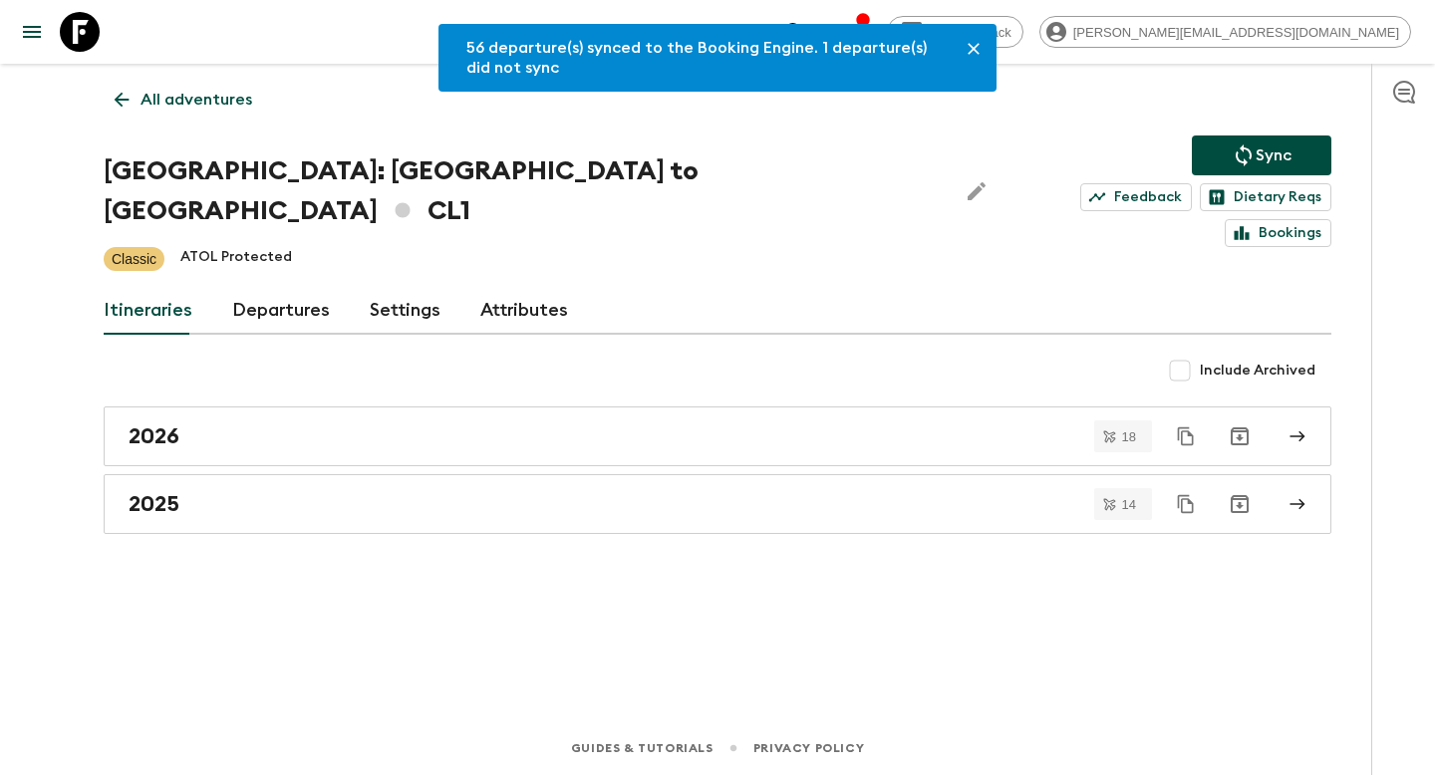 The height and width of the screenshot is (775, 1435). What do you see at coordinates (1278, 233) in the screenshot?
I see `a: Bookings` at bounding box center [1278, 233].